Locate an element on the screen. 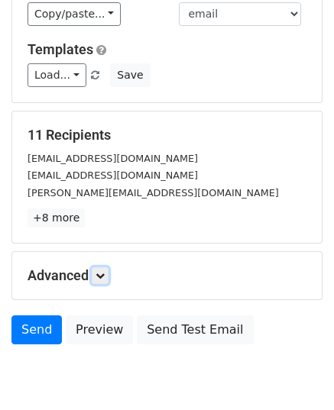 This screenshot has width=334, height=410. a: Send is located at coordinates (37, 330).